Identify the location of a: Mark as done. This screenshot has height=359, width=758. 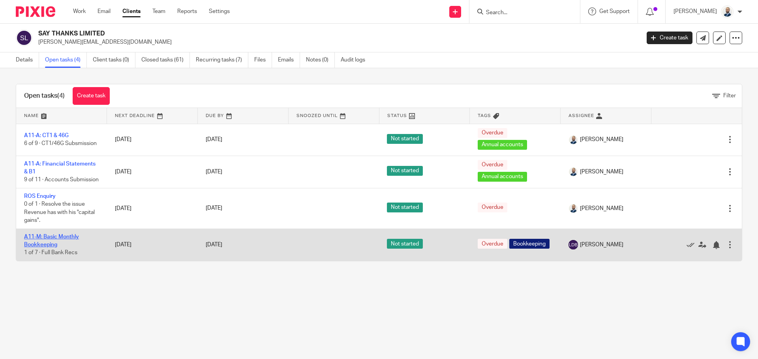
(692, 245).